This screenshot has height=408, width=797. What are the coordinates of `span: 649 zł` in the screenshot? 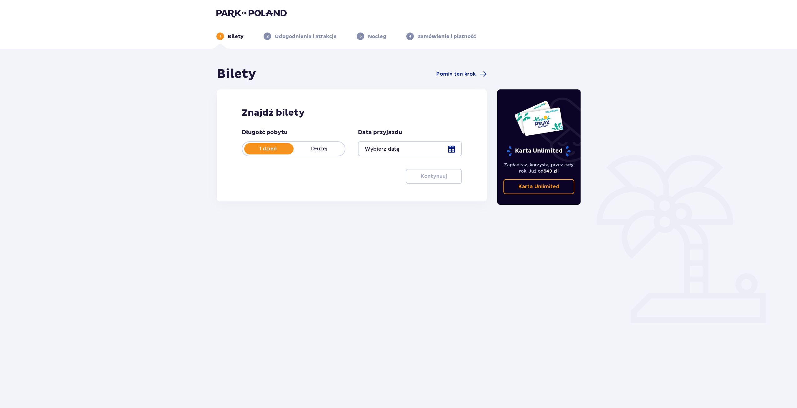 It's located at (550, 171).